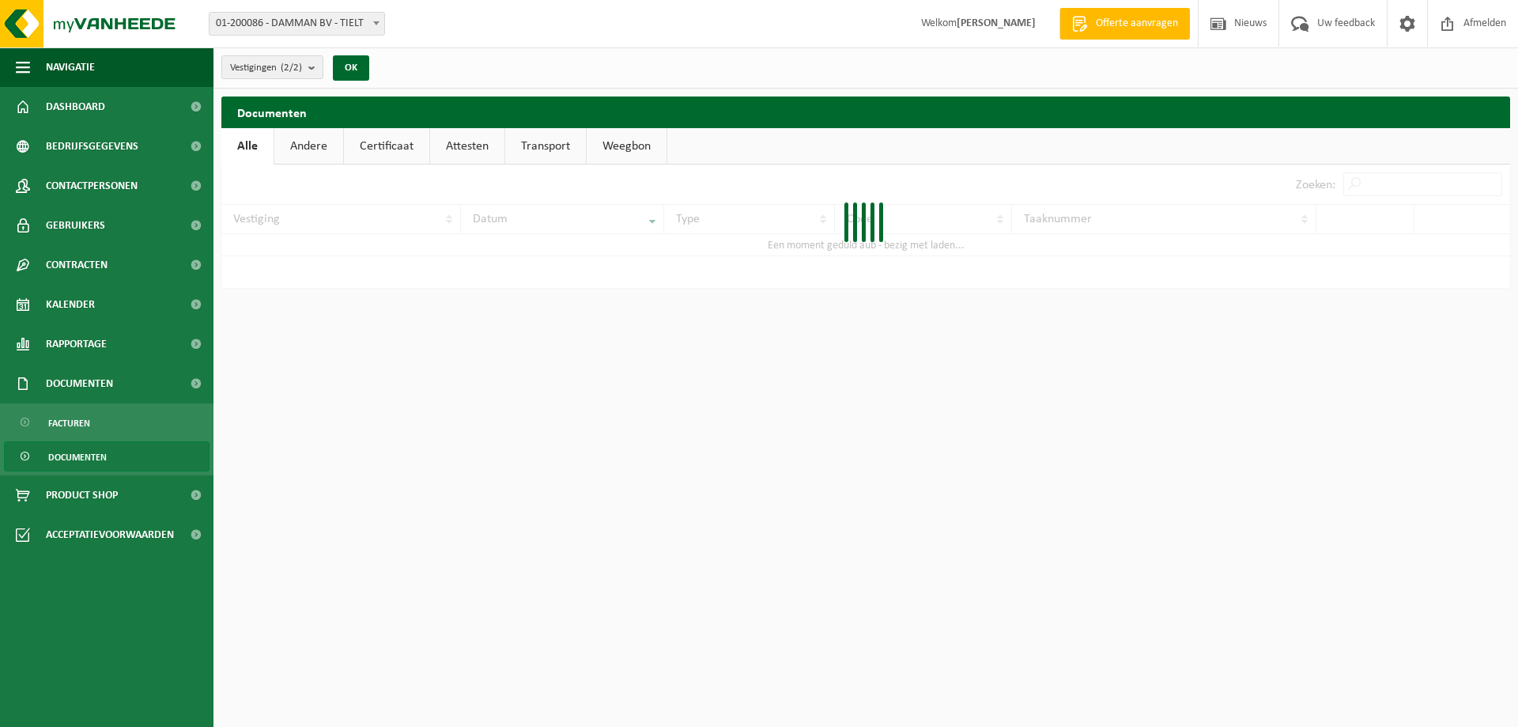 The image size is (1518, 727). Describe the element at coordinates (81, 495) in the screenshot. I see `span: Product Shop` at that location.